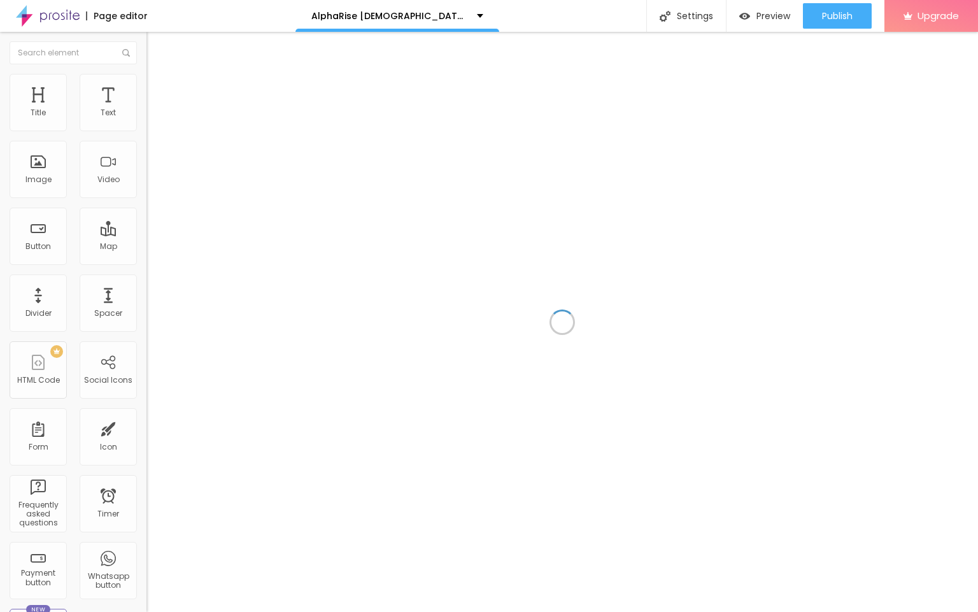 The image size is (978, 612). I want to click on div: Page editor, so click(116, 16).